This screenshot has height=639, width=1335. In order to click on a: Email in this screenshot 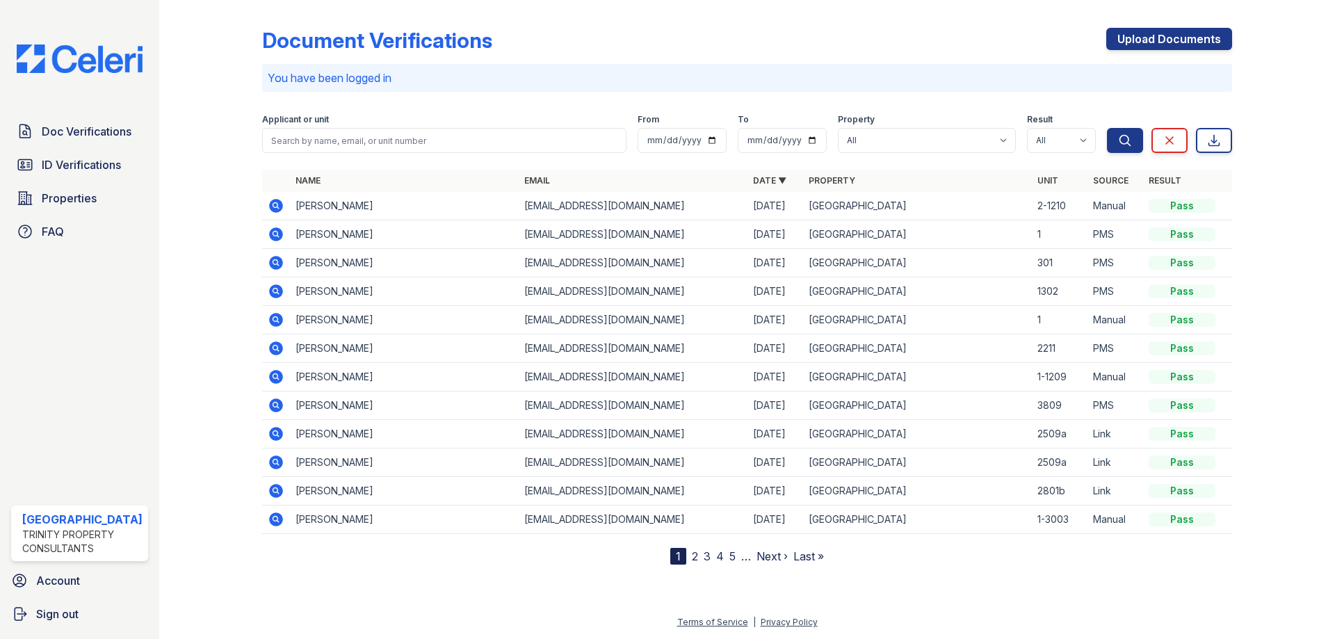, I will do `click(537, 180)`.